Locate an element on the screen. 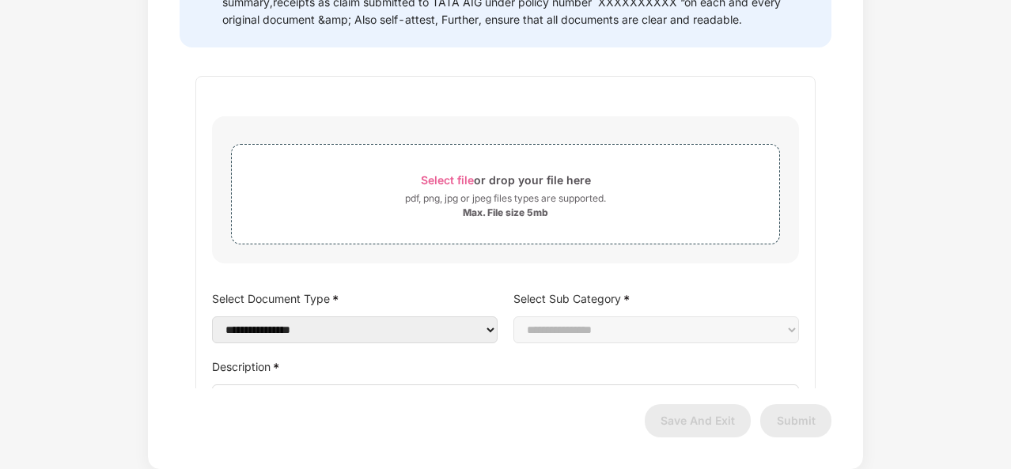 Image resolution: width=1011 pixels, height=469 pixels. span: Select fileor drop your file herepdf, png, jpg or jpeg files types are supported.Max. File size 5mb is located at coordinates (505, 194).